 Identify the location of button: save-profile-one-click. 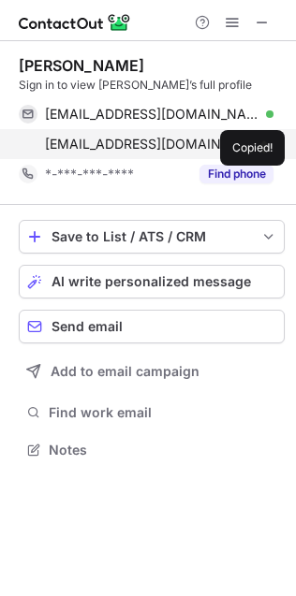
(152, 237).